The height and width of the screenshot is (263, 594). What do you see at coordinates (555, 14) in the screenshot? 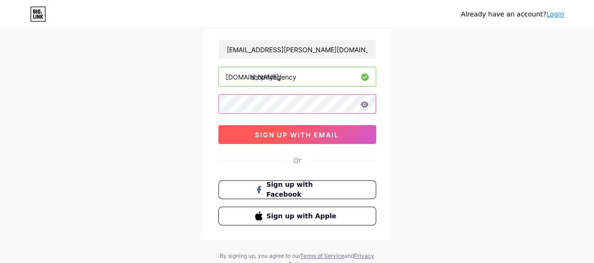
I see `a: Login` at bounding box center [555, 14].